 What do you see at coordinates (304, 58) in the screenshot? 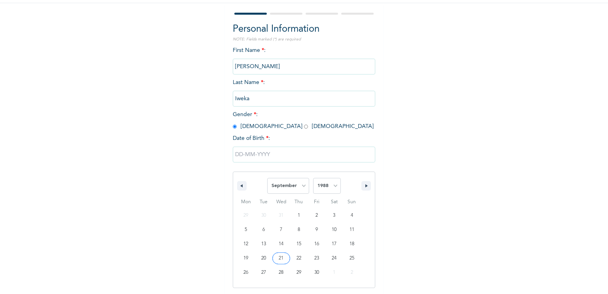
I see `span: First Name :` at bounding box center [304, 58].